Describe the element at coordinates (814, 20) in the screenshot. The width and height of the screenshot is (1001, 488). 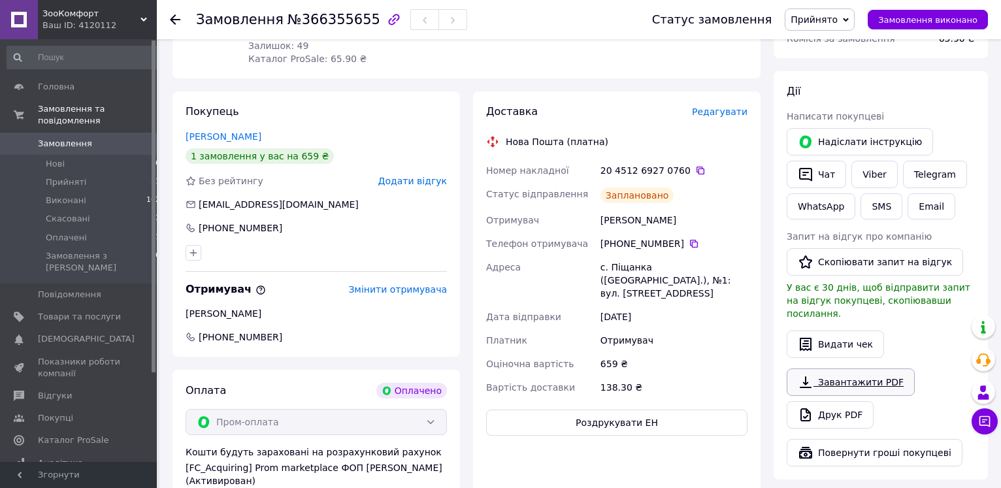
I see `span: Прийнято` at that location.